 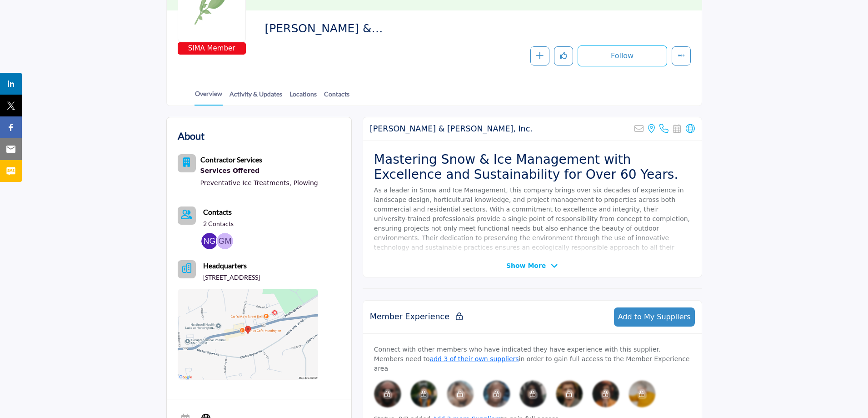 What do you see at coordinates (681, 56) in the screenshot?
I see `button: More details` at bounding box center [681, 56].